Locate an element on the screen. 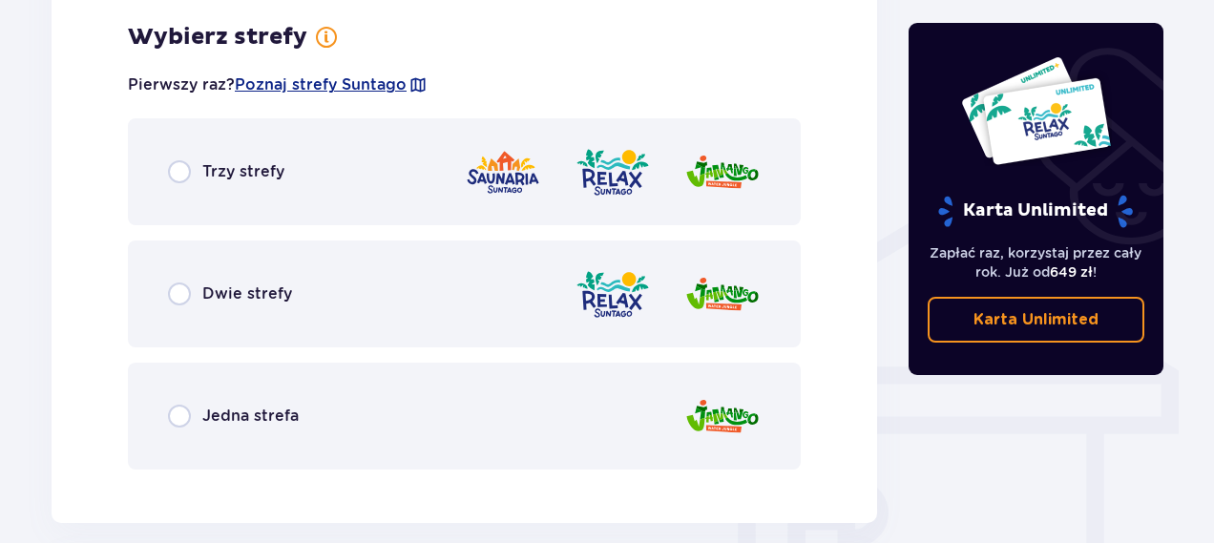  p: Pierwszy raz? is located at coordinates (278, 85).